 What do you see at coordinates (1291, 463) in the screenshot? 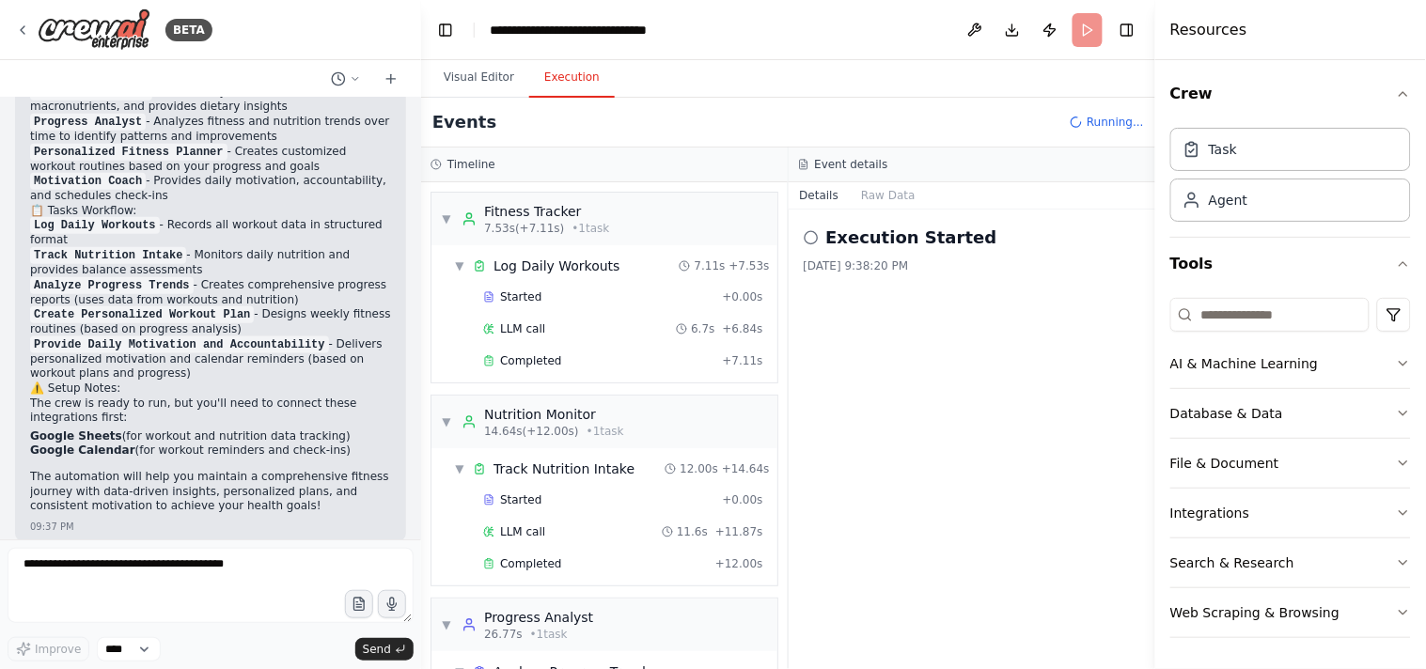
I see `button: File & Document` at bounding box center [1291, 463].